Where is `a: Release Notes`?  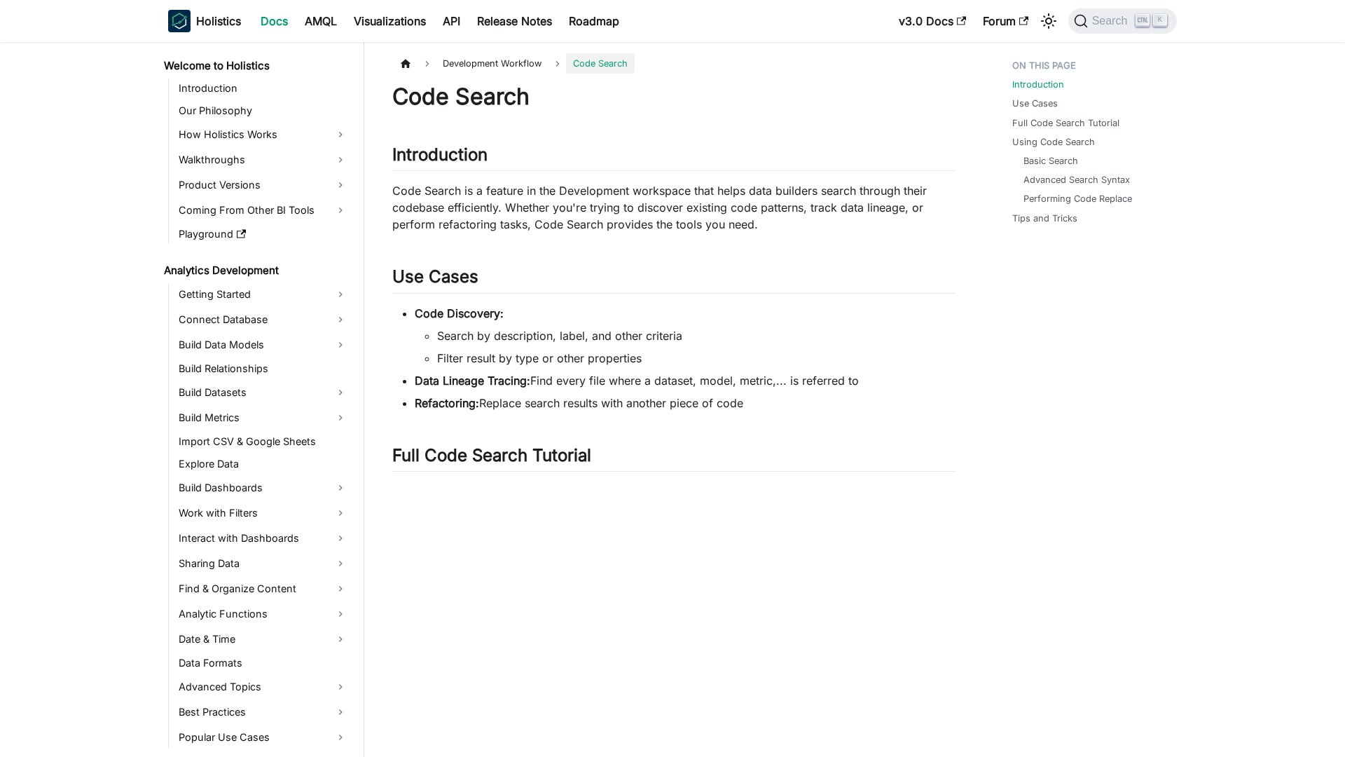 a: Release Notes is located at coordinates (514, 21).